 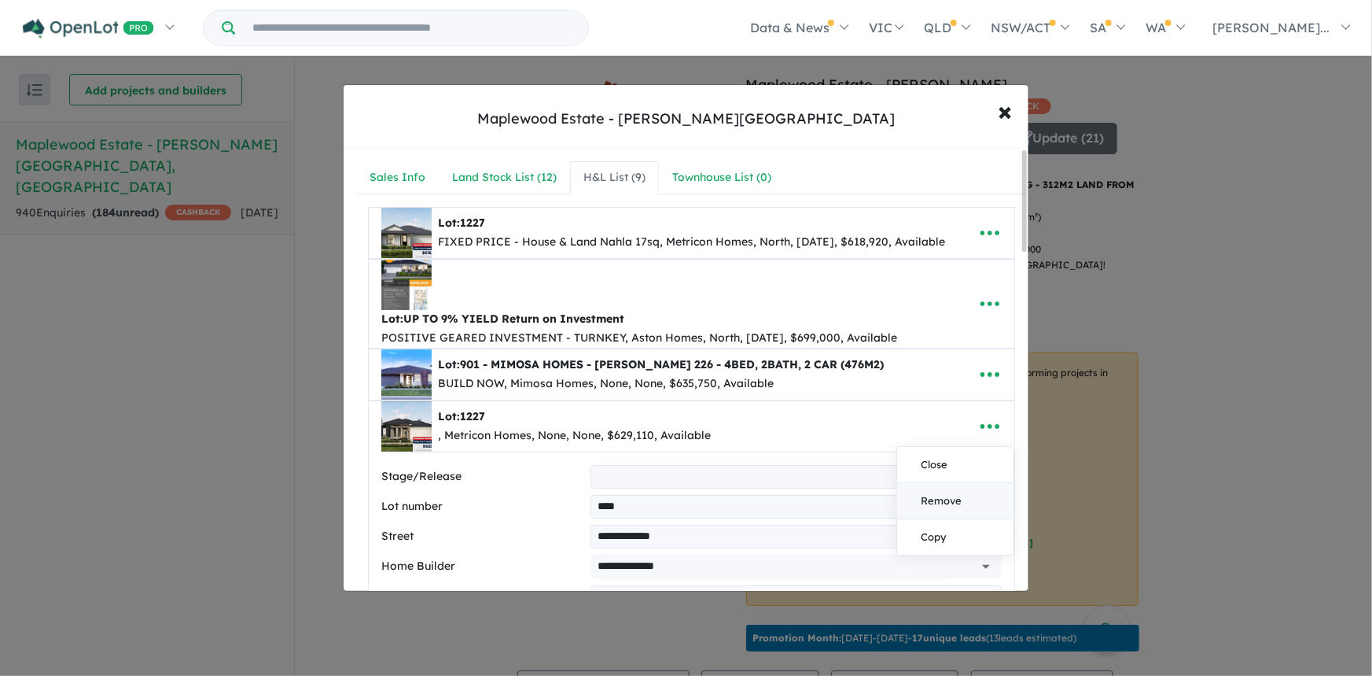 I want to click on label: Home Design, so click(x=483, y=597).